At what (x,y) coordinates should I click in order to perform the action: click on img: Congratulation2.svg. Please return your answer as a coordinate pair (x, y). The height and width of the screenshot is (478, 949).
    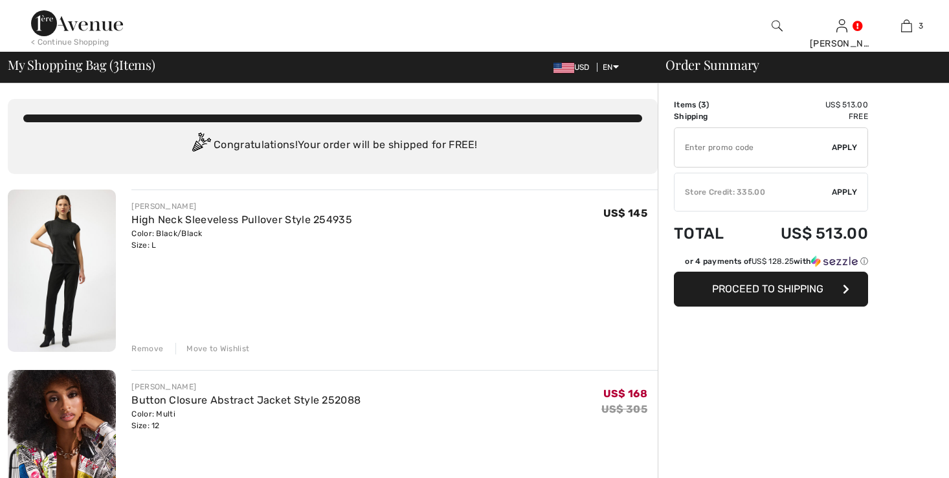
    Looking at the image, I should click on (201, 146).